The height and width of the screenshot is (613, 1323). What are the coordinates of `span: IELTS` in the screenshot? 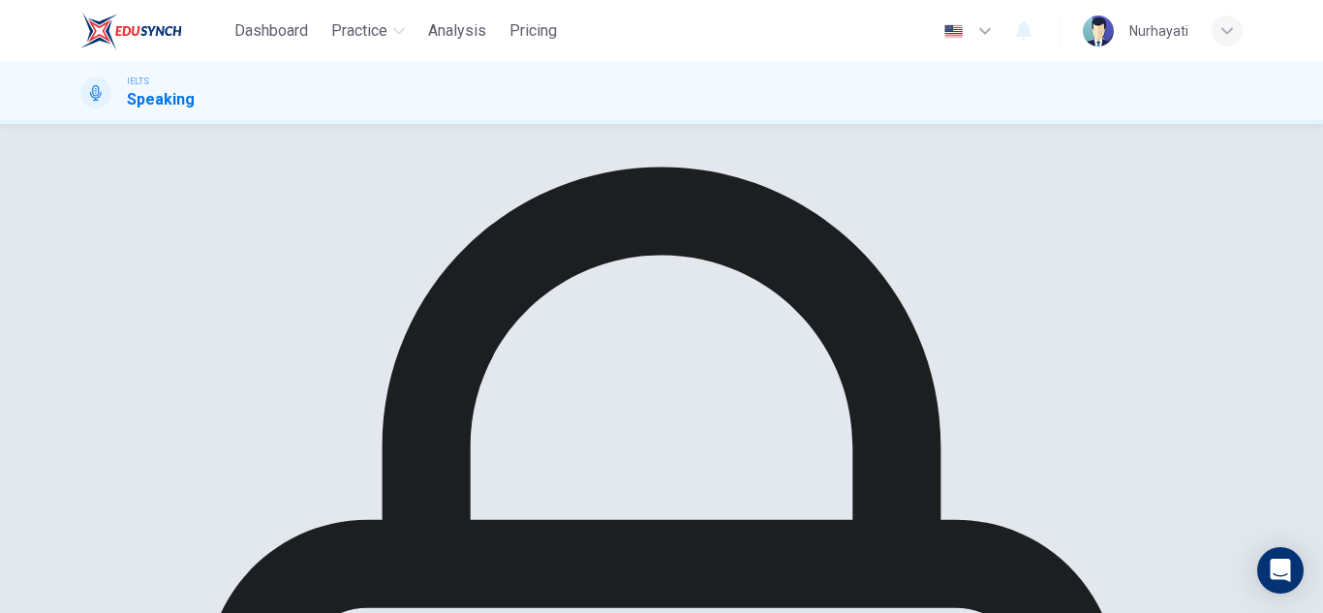 It's located at (138, 81).